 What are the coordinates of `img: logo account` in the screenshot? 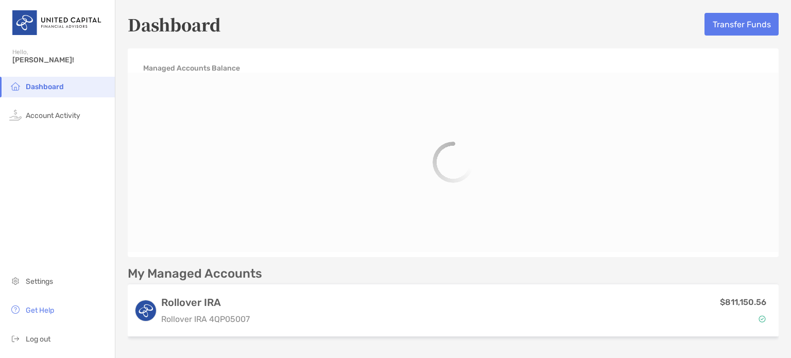 It's located at (146, 311).